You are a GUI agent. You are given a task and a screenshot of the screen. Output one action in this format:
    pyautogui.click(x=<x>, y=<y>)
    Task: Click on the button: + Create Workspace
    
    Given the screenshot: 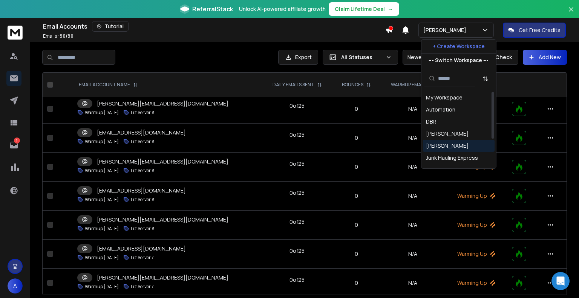 What is the action you would take?
    pyautogui.click(x=459, y=46)
    